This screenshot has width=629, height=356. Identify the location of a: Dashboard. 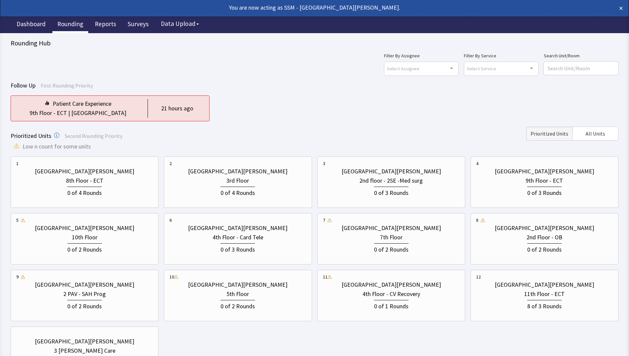
(31, 25).